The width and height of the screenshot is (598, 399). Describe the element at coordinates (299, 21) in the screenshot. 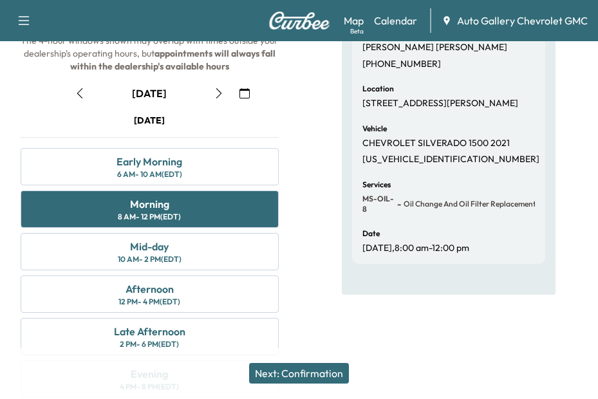

I see `img: Curbee Logo` at that location.